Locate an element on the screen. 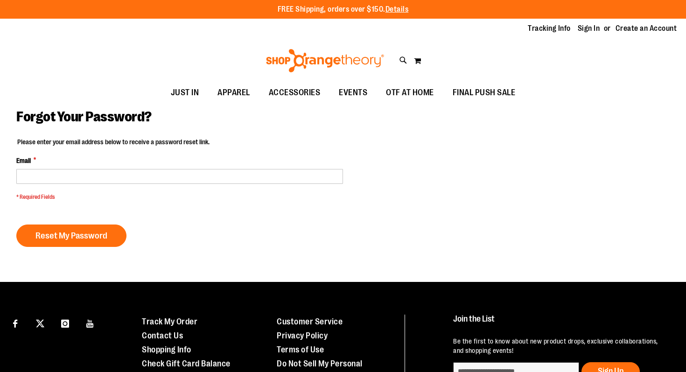  a: Visit our Youtube page is located at coordinates (90, 322).